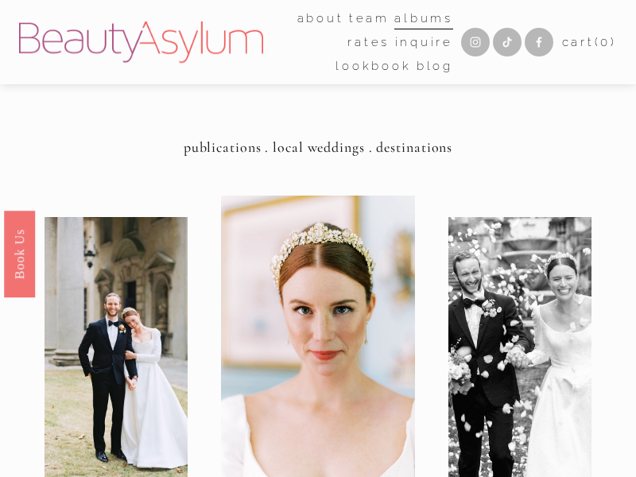 The width and height of the screenshot is (636, 477). I want to click on span: about, so click(320, 18).